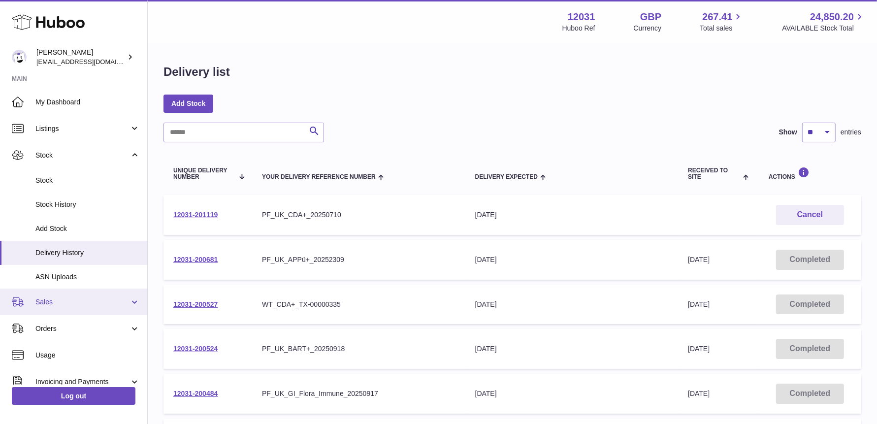 This screenshot has width=877, height=424. Describe the element at coordinates (195, 393) in the screenshot. I see `a: 12031-200484` at that location.